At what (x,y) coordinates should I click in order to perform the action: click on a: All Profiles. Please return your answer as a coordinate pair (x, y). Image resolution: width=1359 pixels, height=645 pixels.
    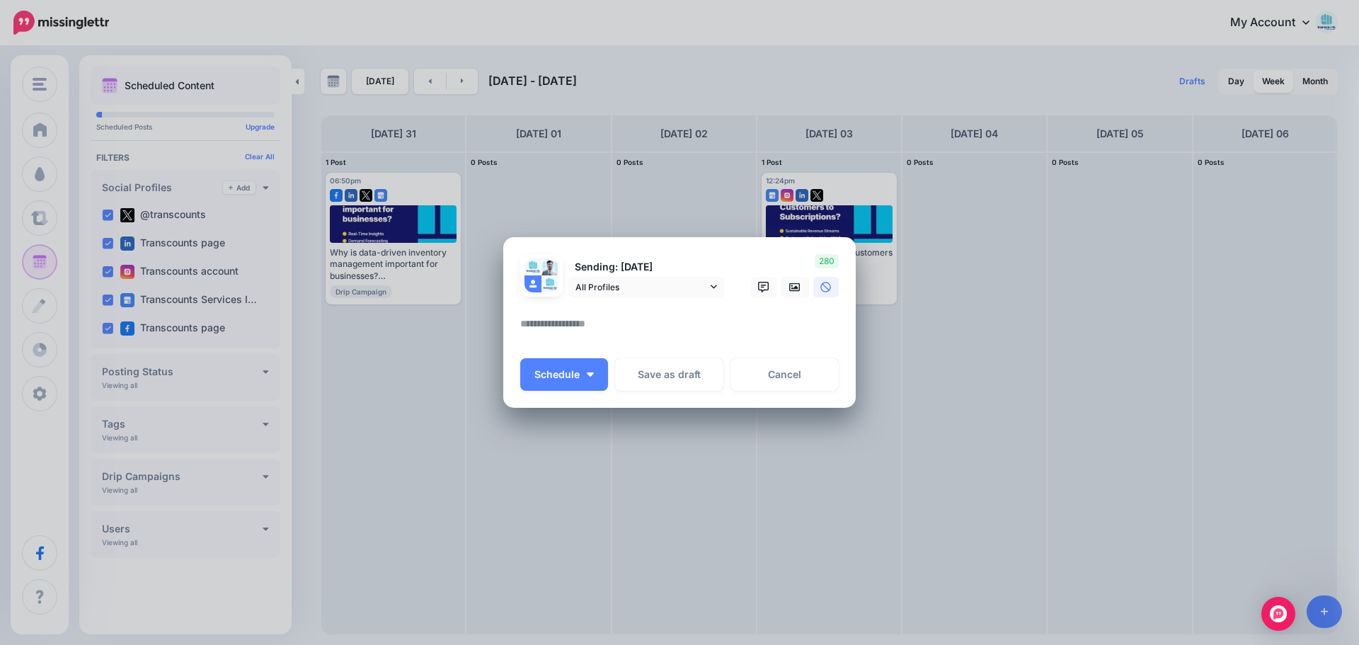
    Looking at the image, I should click on (646, 287).